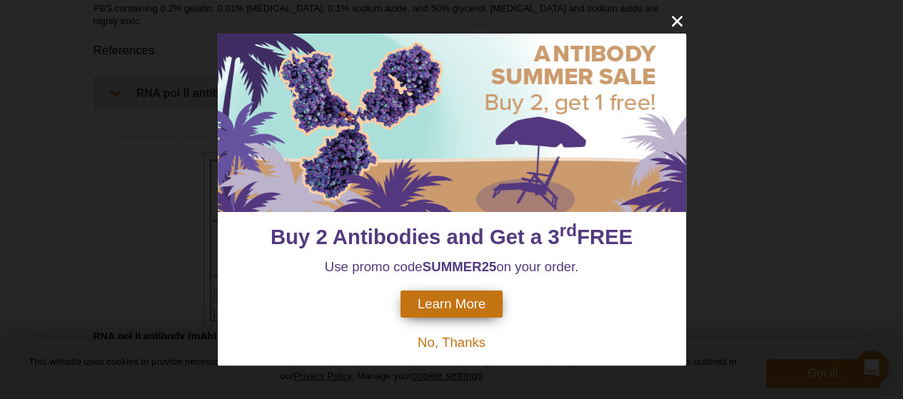 The height and width of the screenshot is (399, 903). I want to click on span: Use promo code on your order., so click(452, 266).